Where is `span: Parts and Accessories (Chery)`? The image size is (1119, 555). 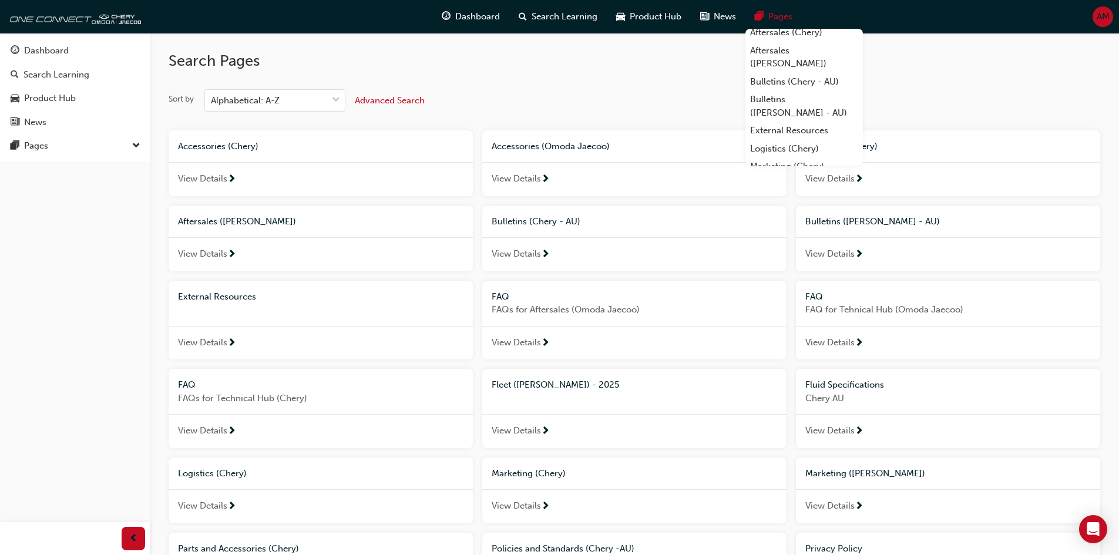
span: Parts and Accessories (Chery) is located at coordinates (239, 549).